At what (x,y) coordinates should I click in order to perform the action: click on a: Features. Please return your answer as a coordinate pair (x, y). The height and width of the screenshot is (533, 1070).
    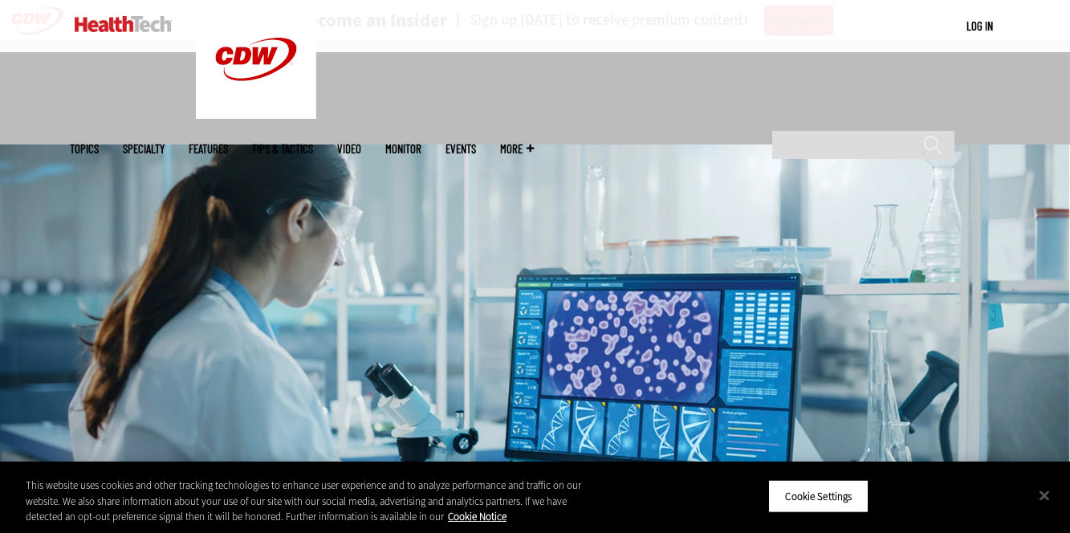
    Looking at the image, I should click on (208, 149).